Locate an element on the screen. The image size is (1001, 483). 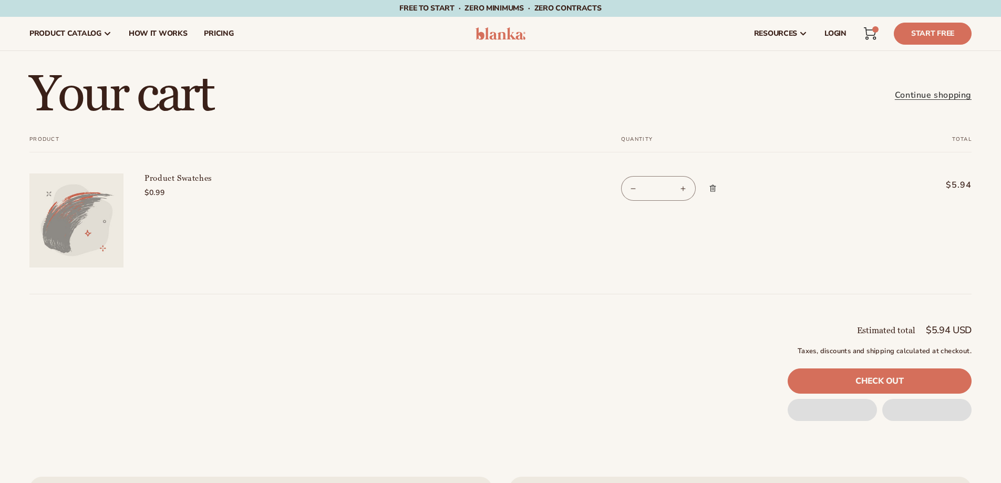
a: product catalog is located at coordinates (70, 34).